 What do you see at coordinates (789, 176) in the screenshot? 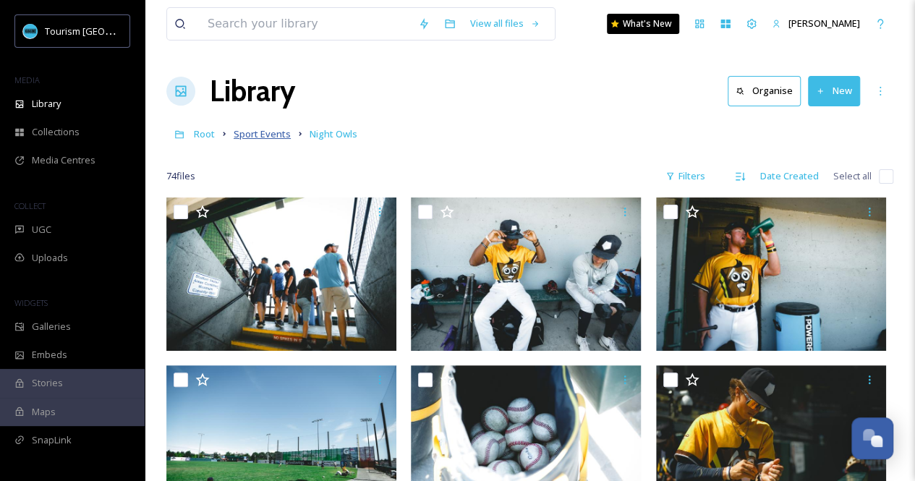
I see `div: Date Created` at bounding box center [789, 176].